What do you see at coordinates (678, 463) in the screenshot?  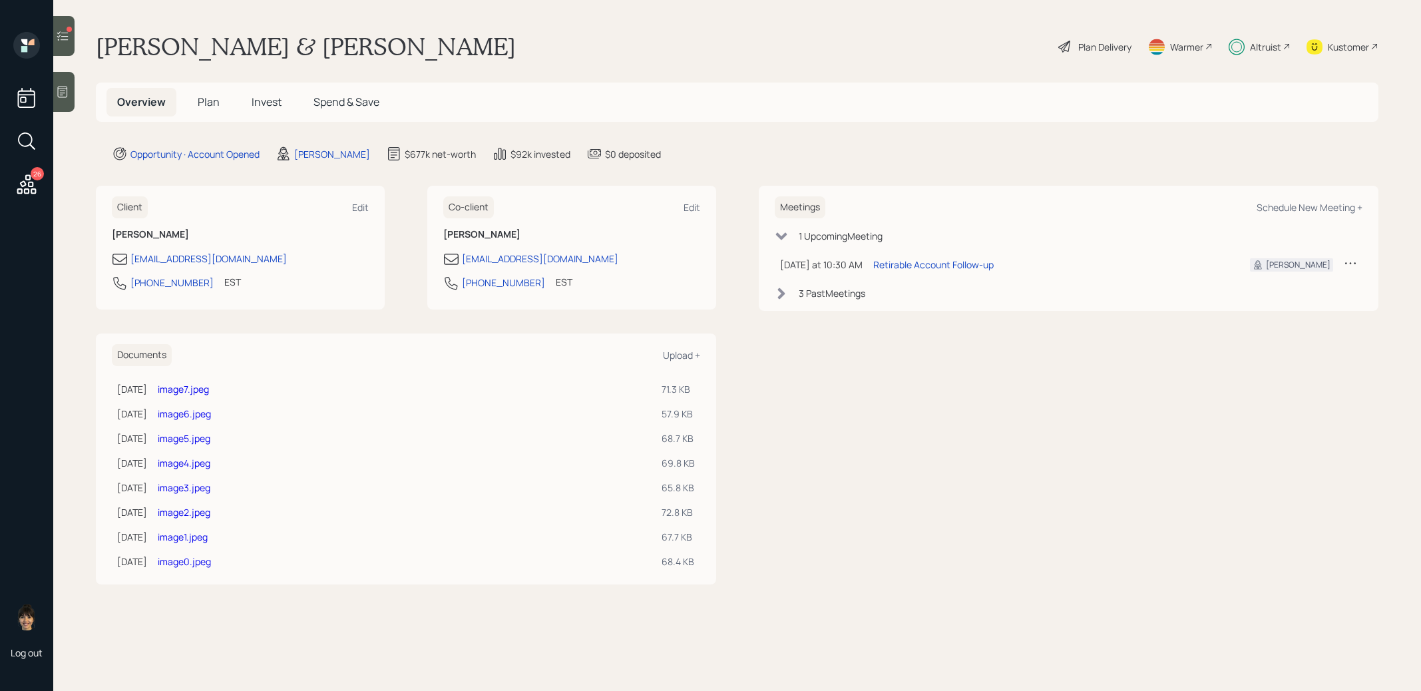 I see `div: 69.8 KB` at bounding box center [678, 463].